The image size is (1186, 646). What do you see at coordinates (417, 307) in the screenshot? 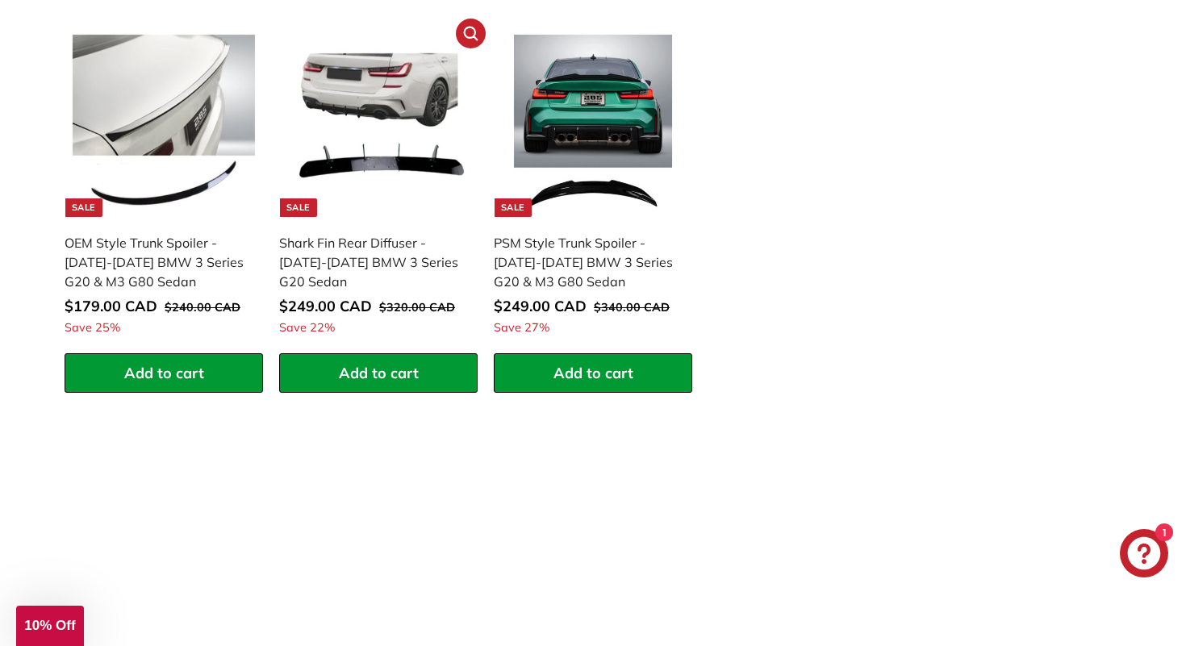
I see `span: $320.00 CAD` at bounding box center [417, 307].